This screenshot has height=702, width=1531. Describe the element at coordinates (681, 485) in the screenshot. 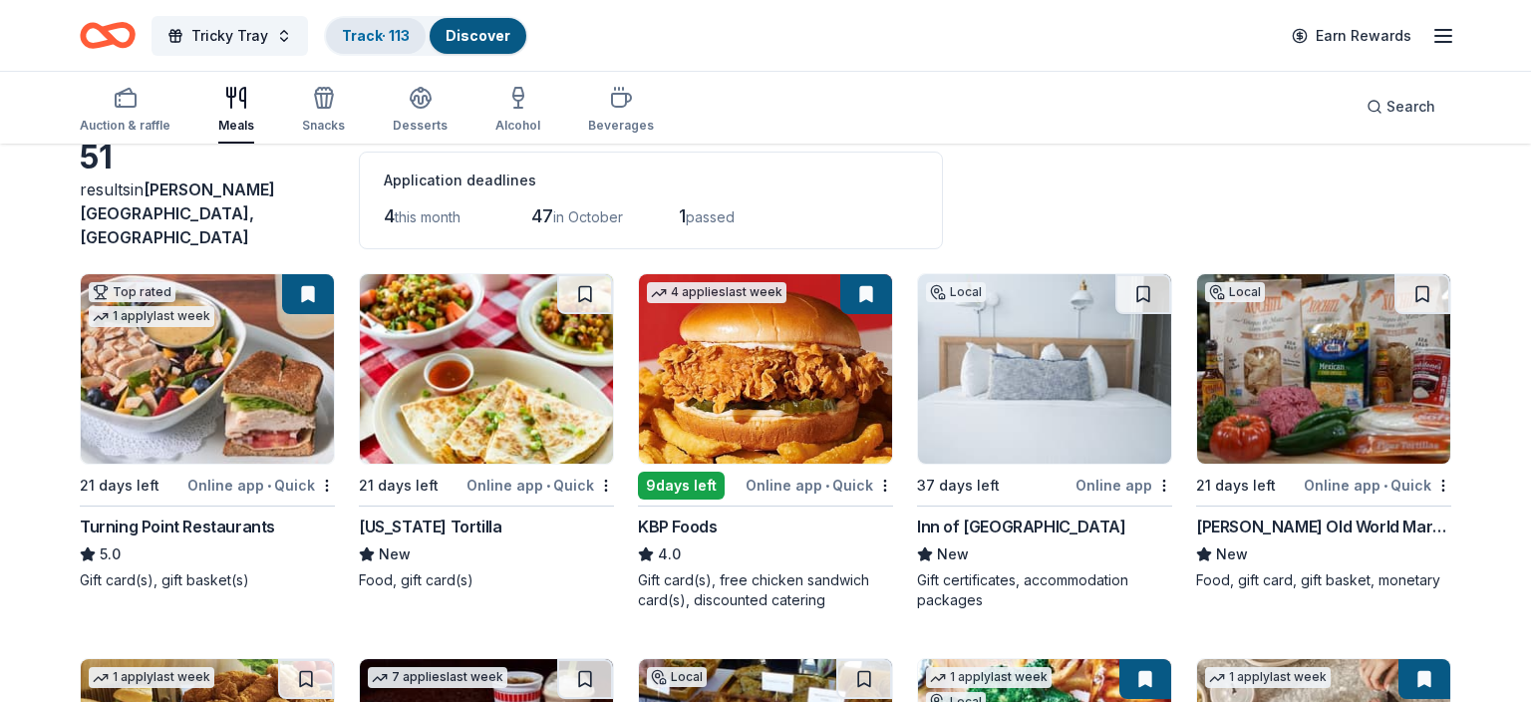

I see `div: 9 days left` at that location.